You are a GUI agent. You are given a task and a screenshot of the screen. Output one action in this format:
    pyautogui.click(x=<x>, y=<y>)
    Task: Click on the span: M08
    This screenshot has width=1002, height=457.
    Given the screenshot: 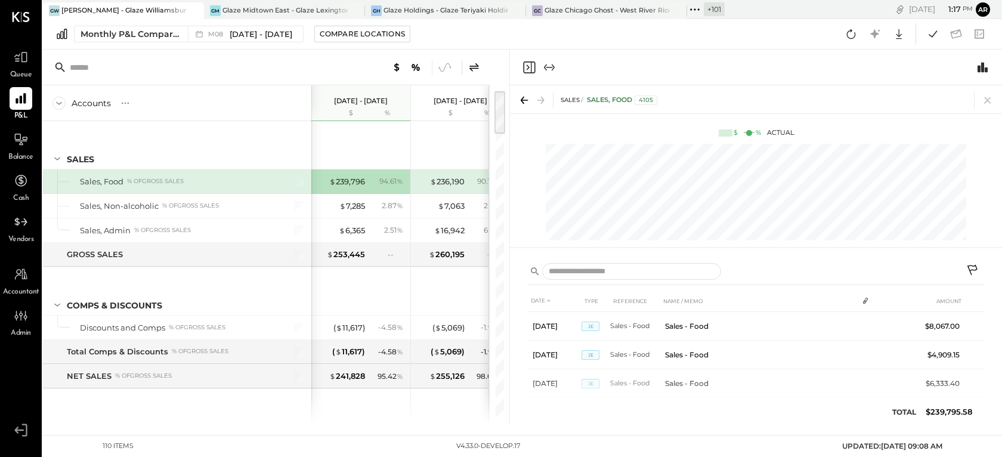 What is the action you would take?
    pyautogui.click(x=217, y=34)
    